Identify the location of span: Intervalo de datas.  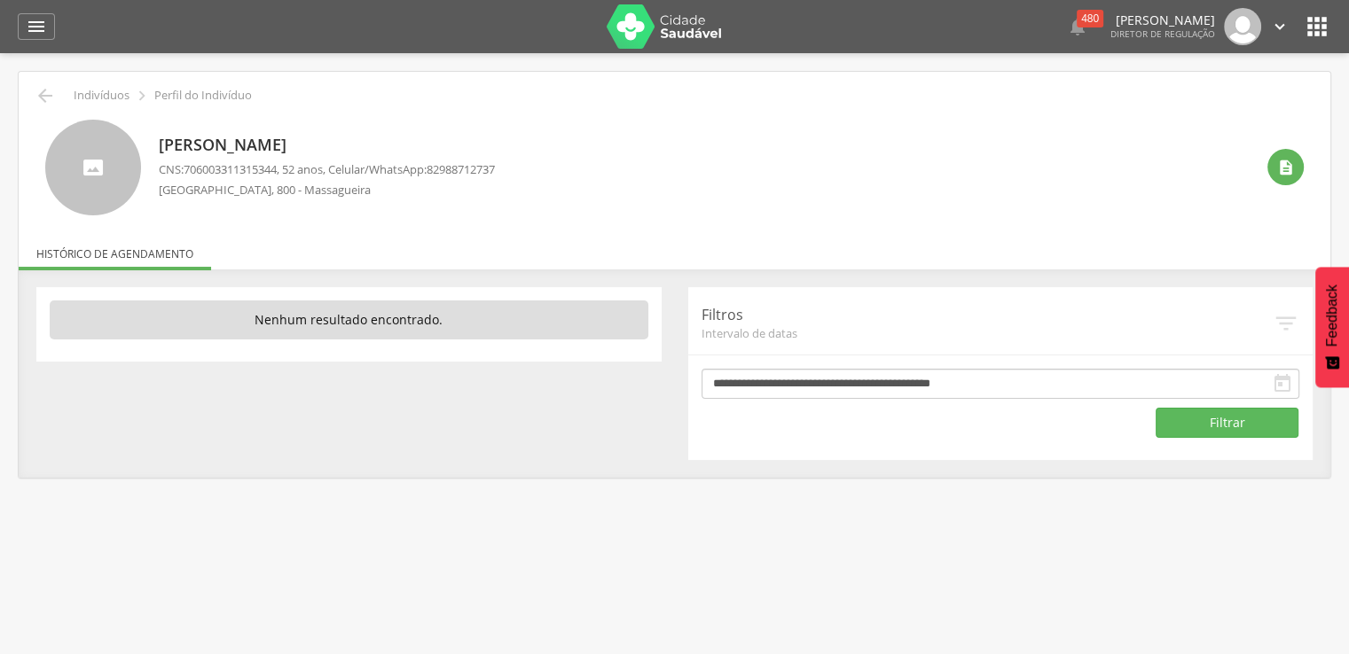
(987, 333).